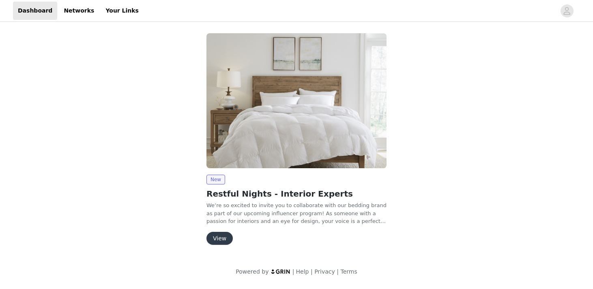  What do you see at coordinates (216, 180) in the screenshot?
I see `span: New` at bounding box center [216, 180].